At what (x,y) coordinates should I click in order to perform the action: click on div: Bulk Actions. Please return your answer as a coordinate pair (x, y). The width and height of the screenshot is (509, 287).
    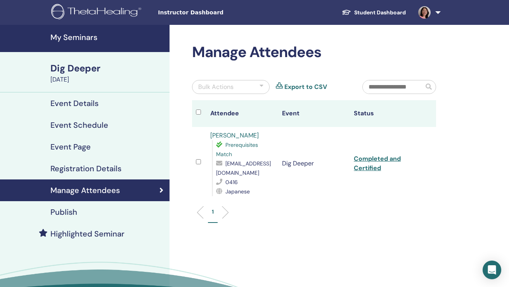
    Looking at the image, I should click on (216, 87).